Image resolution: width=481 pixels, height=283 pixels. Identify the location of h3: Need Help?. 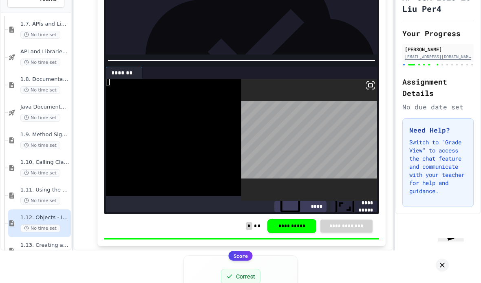
(437, 130).